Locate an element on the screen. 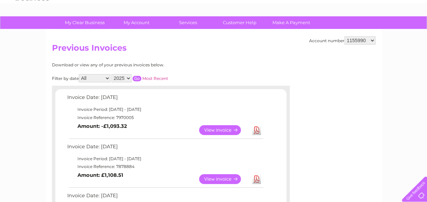  td: Invoice Reference: 7970005 is located at coordinates (165, 118).